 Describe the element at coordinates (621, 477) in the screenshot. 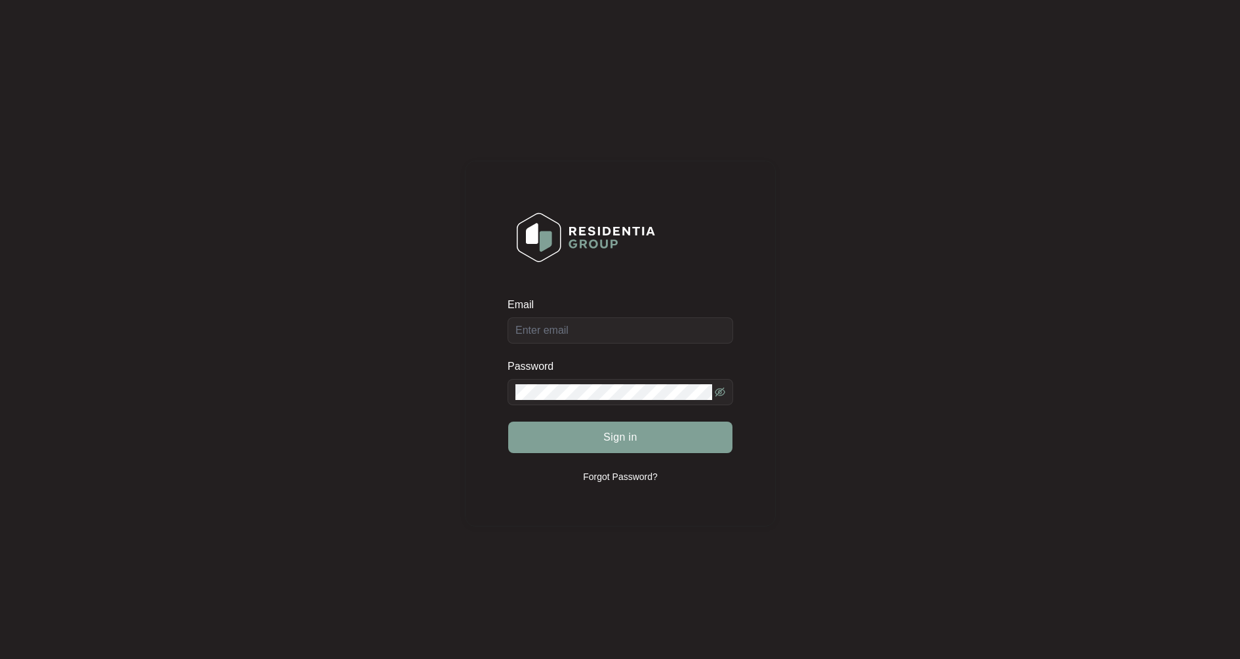

I see `p: Forgot Password?` at that location.